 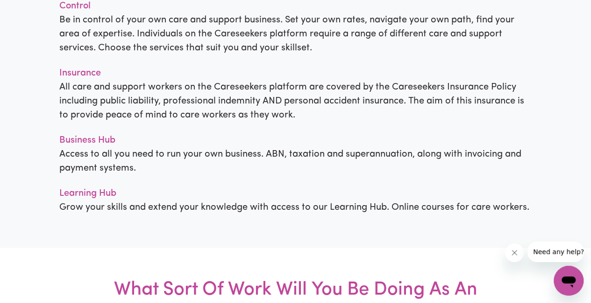 What do you see at coordinates (296, 162) in the screenshot?
I see `p: Access to all you need to run your own business. ABN, taxation and superannuation, along with inv...` at bounding box center [296, 162].